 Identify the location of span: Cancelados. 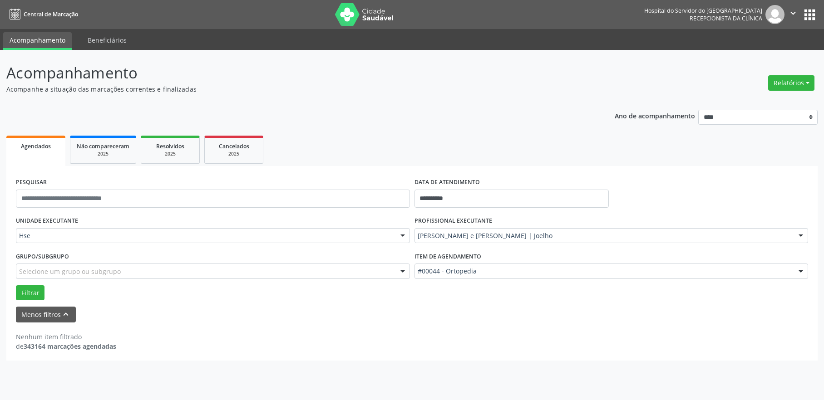
(234, 146).